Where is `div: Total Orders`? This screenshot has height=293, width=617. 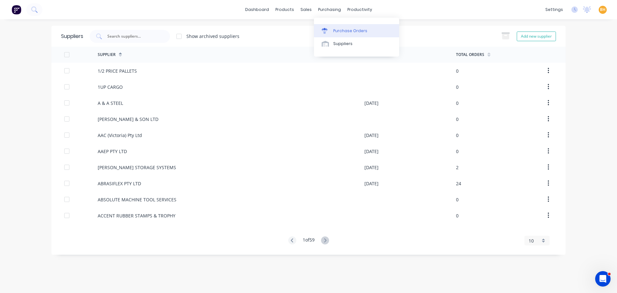 div: Total Orders is located at coordinates (470, 55).